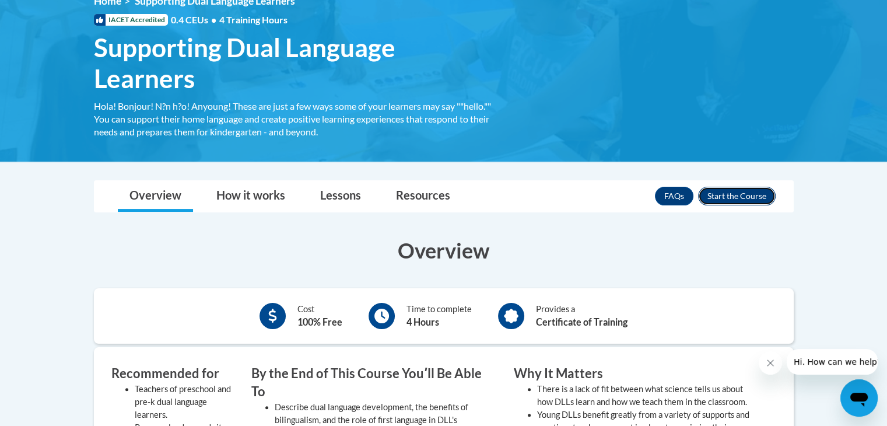  I want to click on h3: Recommended for, so click(173, 373).